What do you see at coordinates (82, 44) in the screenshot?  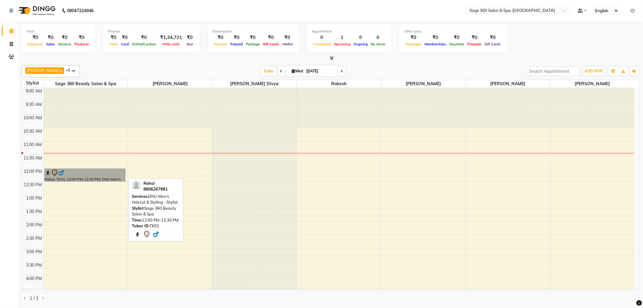 I see `span: Products` at bounding box center [82, 44].